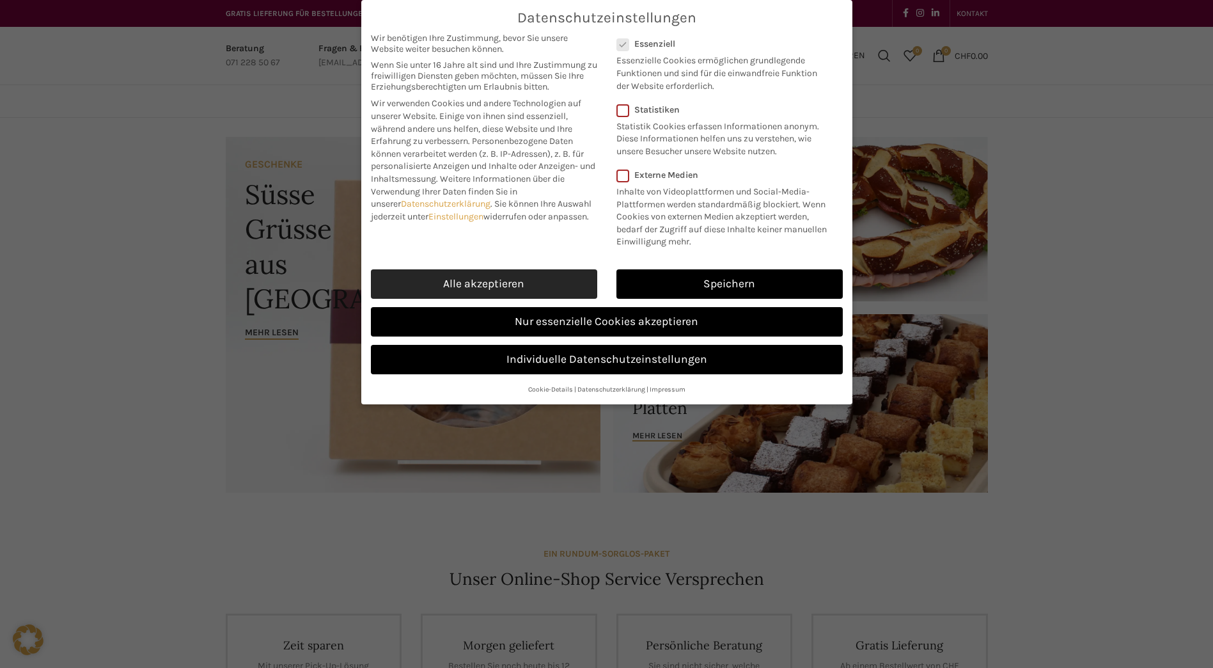 The image size is (1213, 668). What do you see at coordinates (484, 43) in the screenshot?
I see `span: Wir benötigen Ihre Zustimmung, bevor Sie unsere Website weiter besuchen können.` at bounding box center [484, 43].